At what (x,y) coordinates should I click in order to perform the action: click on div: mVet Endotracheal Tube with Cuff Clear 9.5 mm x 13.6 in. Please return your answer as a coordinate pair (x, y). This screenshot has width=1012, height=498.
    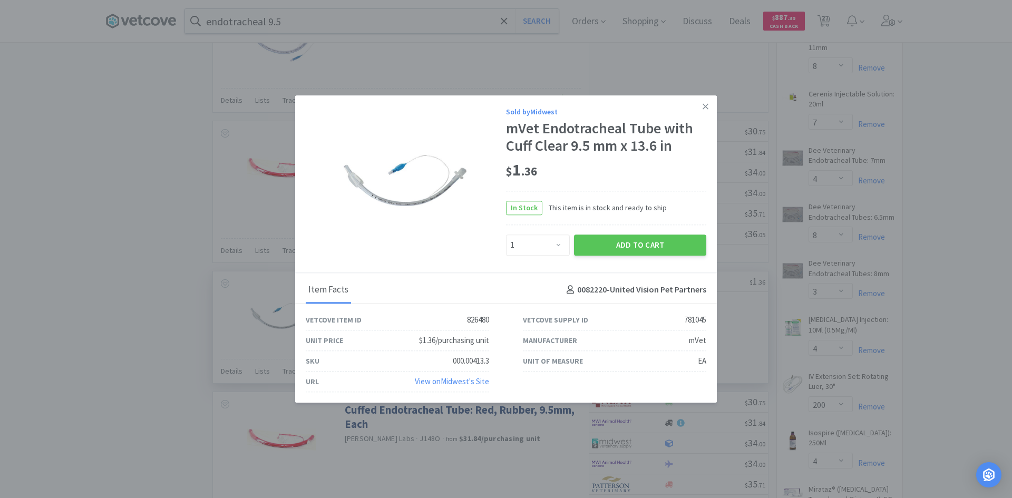
    Looking at the image, I should click on (606, 137).